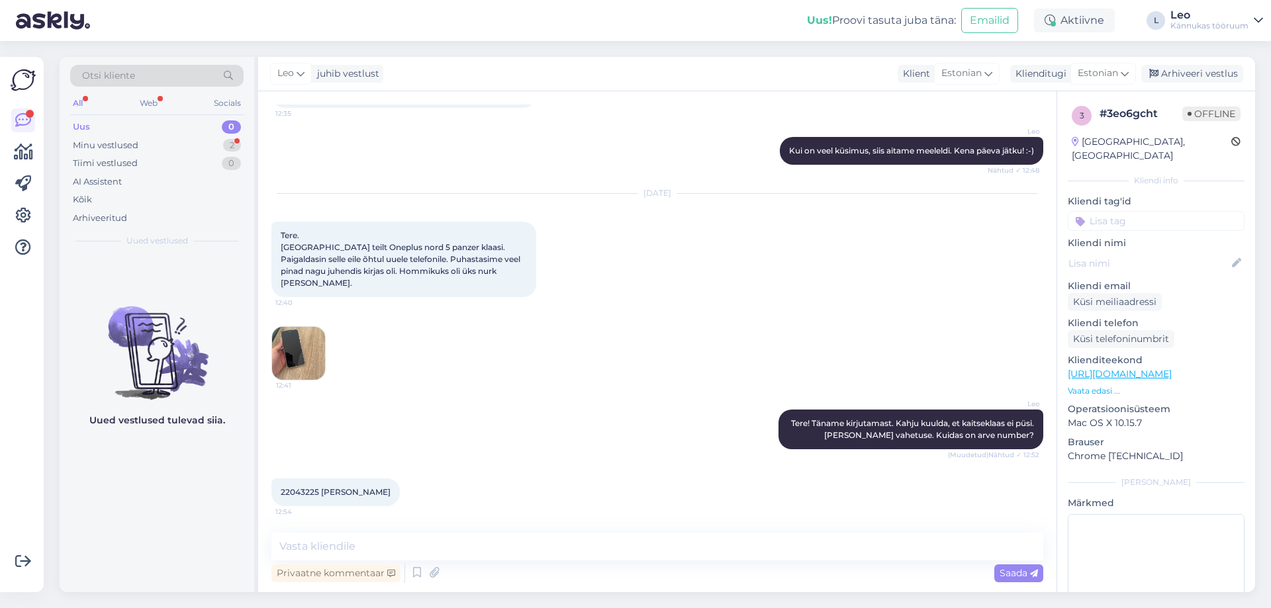 Image resolution: width=1271 pixels, height=608 pixels. I want to click on div: Minu vestlused, so click(105, 146).